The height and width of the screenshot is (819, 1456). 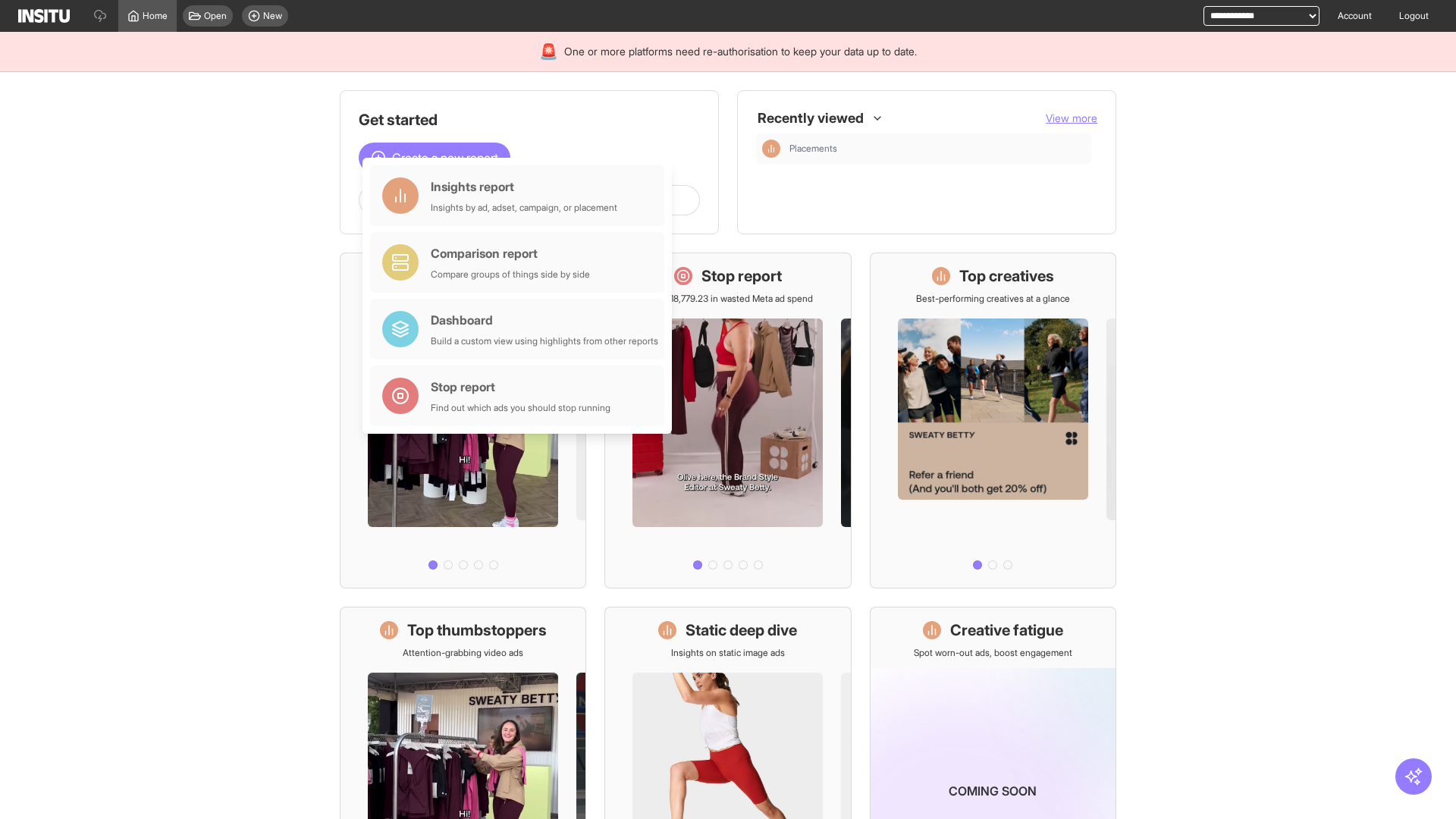 I want to click on span: View more, so click(x=1071, y=117).